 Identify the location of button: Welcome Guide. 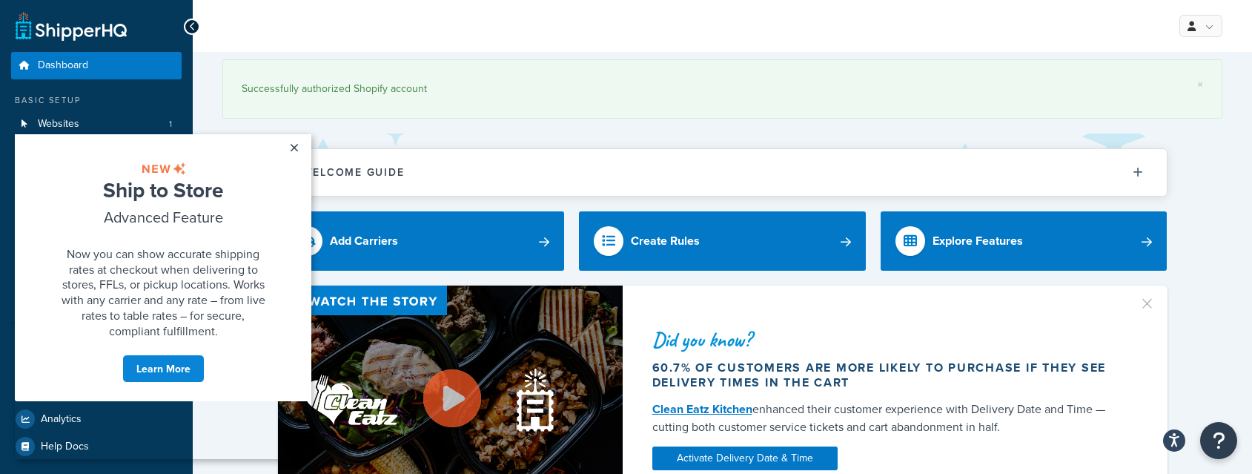
(723, 172).